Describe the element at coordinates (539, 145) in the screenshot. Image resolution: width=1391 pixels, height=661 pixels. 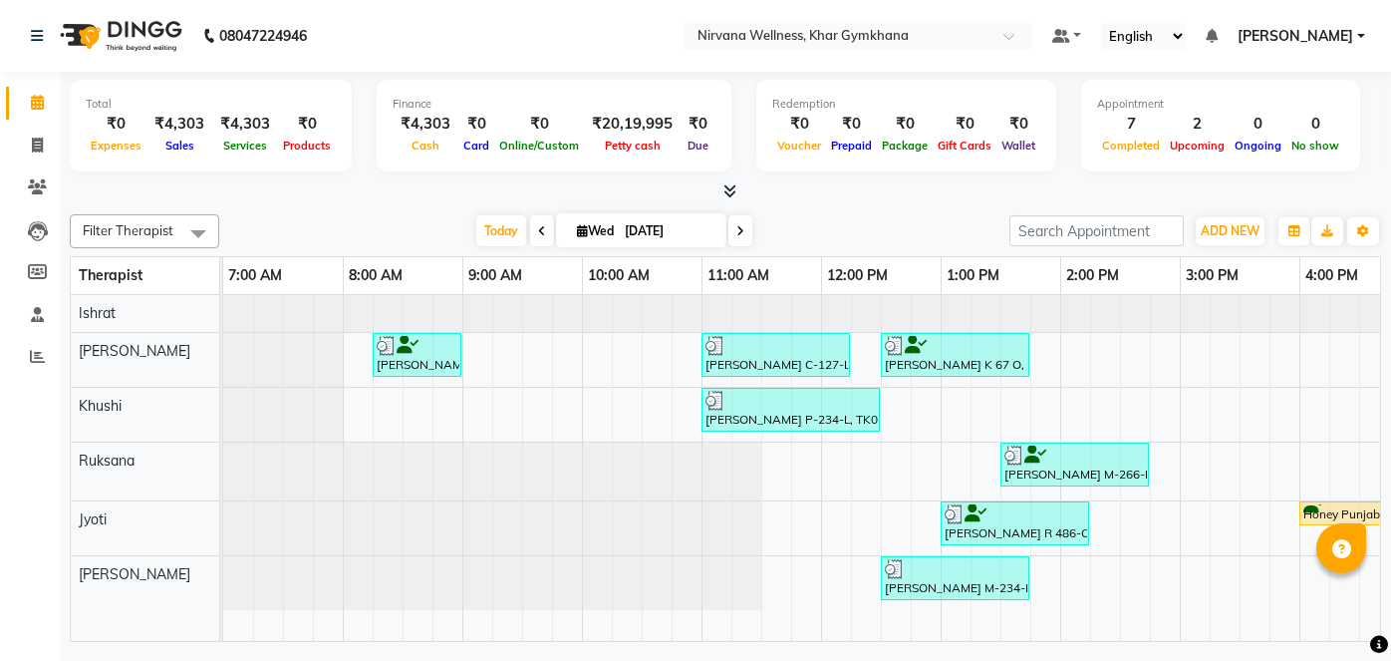
I see `span: Online/Custom` at that location.